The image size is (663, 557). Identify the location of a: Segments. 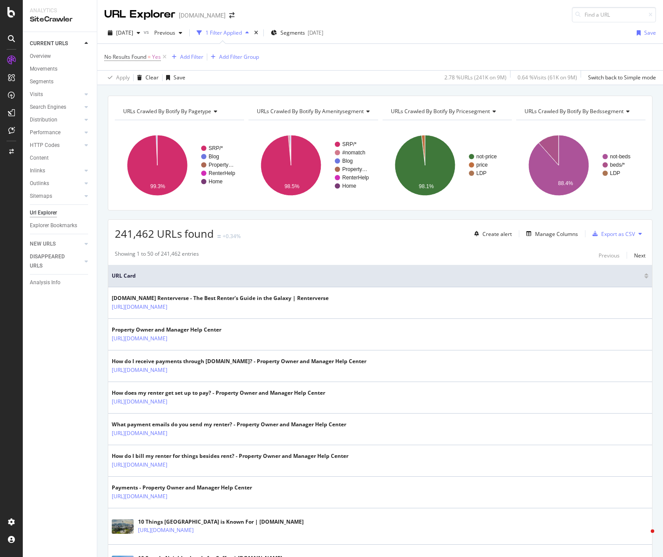
(60, 82).